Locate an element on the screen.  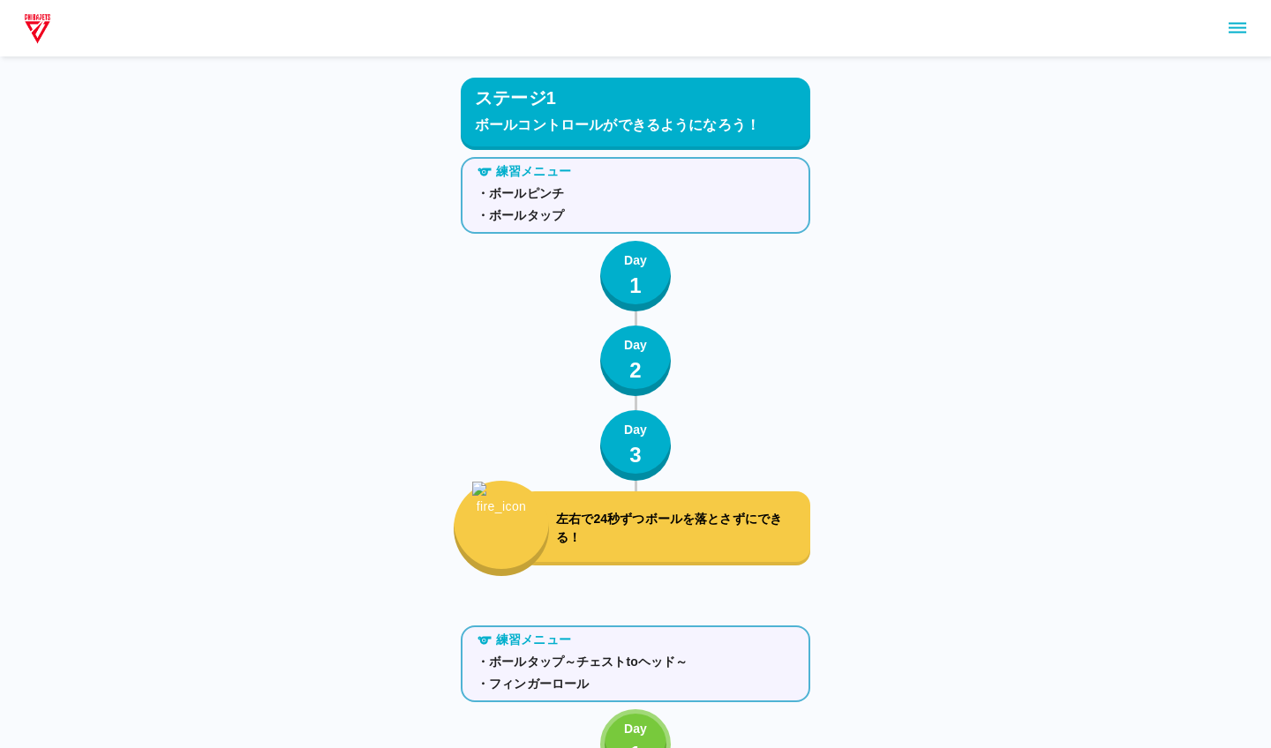
img: fire_icon is located at coordinates (501, 518).